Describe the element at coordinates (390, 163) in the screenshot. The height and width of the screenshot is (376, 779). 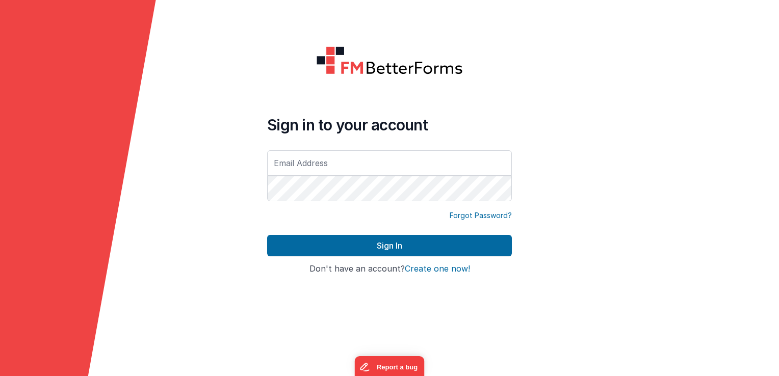
I see `input: Email Address` at that location.